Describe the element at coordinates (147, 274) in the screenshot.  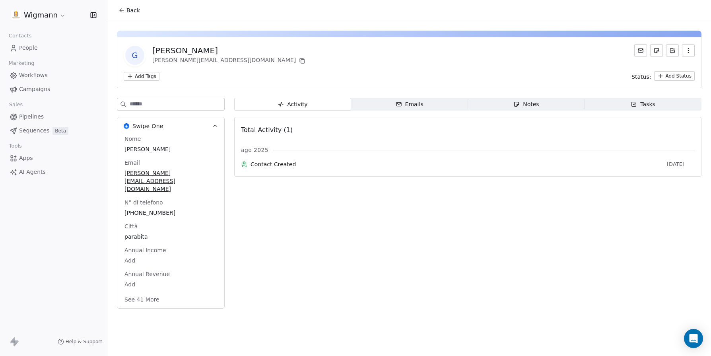
I see `span: Annual Revenue` at that location.